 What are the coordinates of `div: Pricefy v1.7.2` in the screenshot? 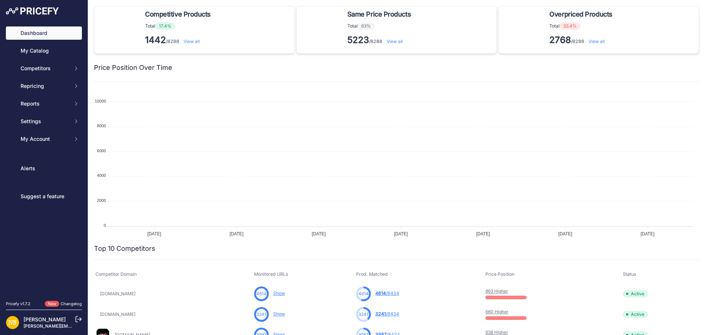 It's located at (18, 303).